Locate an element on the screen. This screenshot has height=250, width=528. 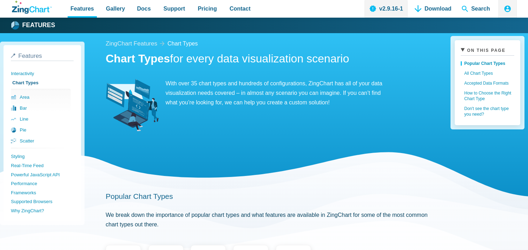
span: Popular Chart Types is located at coordinates (139, 196).